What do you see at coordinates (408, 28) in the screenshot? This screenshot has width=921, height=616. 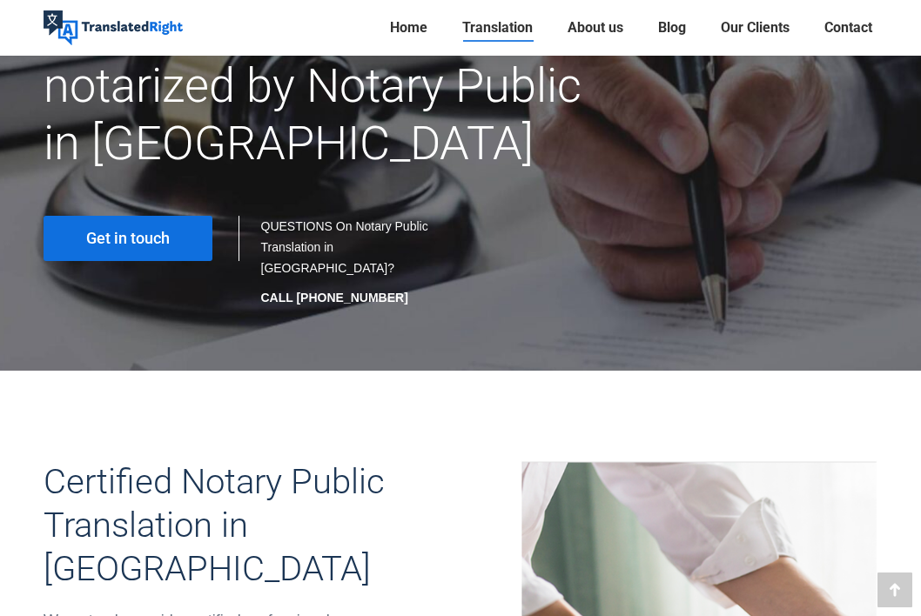 I see `a: Home` at bounding box center [408, 28].